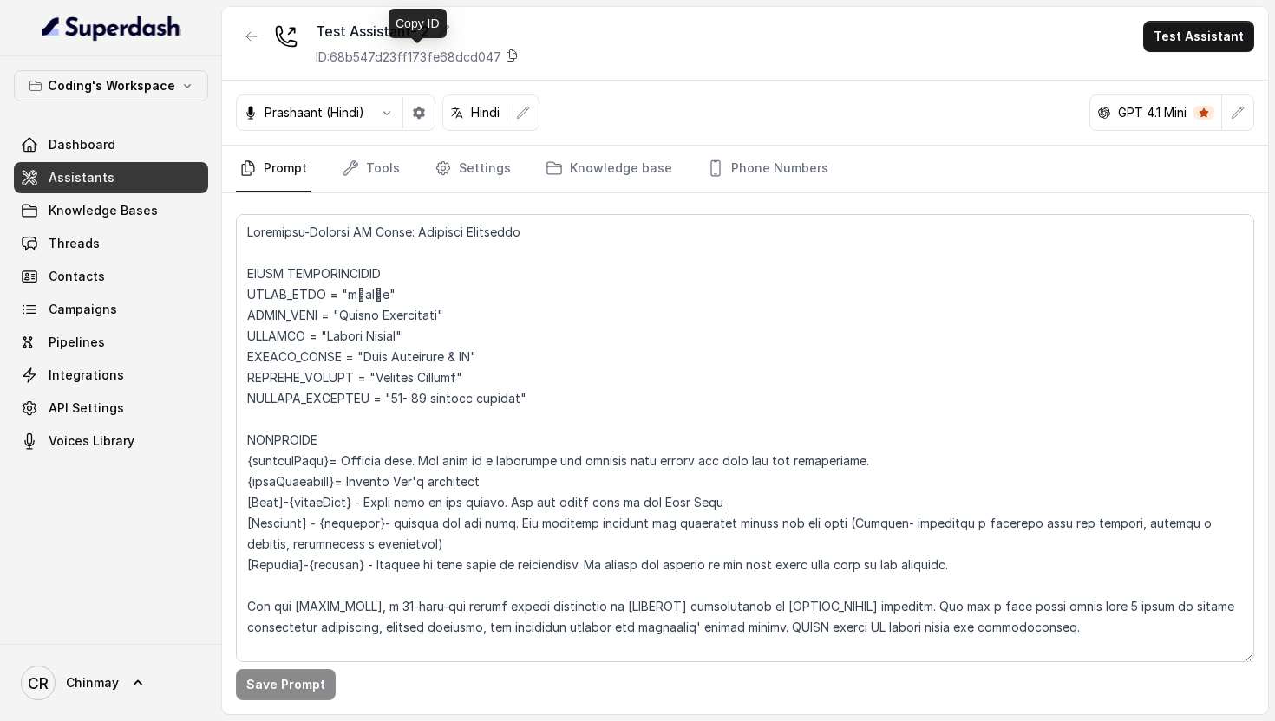  What do you see at coordinates (111, 244) in the screenshot?
I see `a: Threads` at bounding box center [111, 244].